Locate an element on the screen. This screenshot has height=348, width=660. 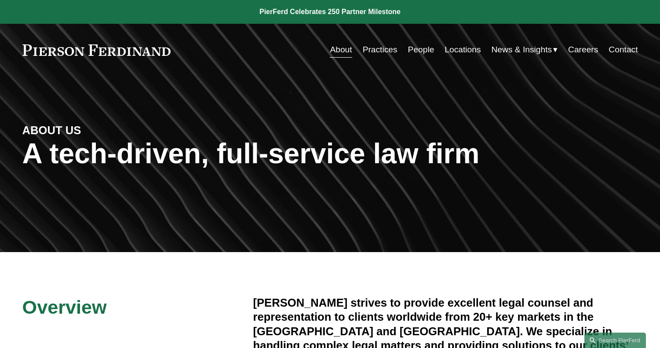
a: Practices is located at coordinates (380, 50).